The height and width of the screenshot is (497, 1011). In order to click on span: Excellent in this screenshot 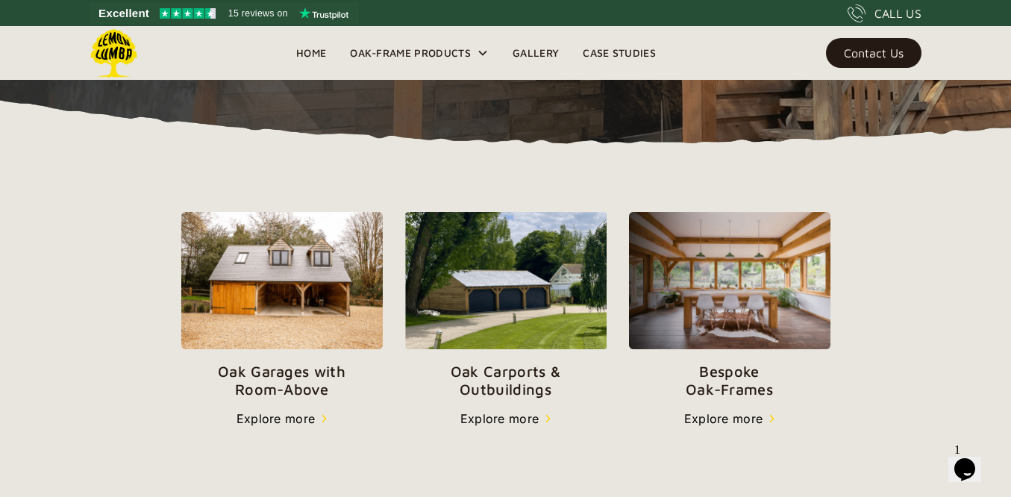, I will do `click(124, 13)`.